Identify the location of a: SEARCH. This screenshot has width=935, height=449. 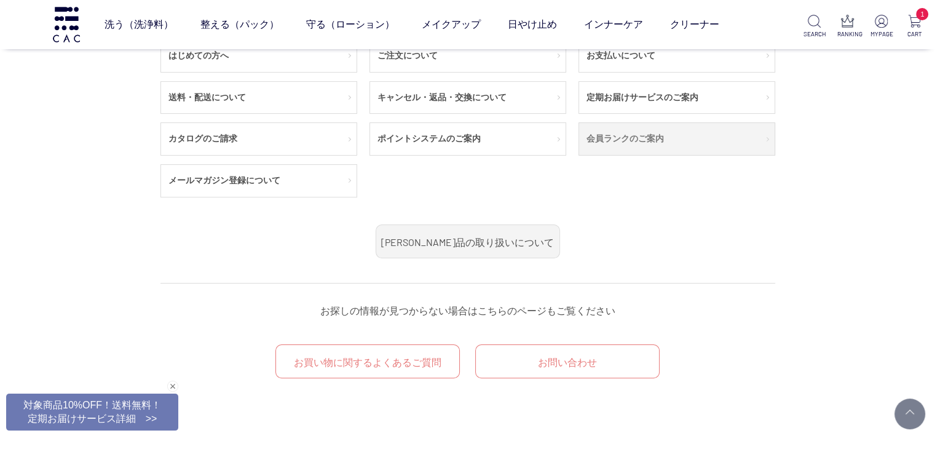
(814, 26).